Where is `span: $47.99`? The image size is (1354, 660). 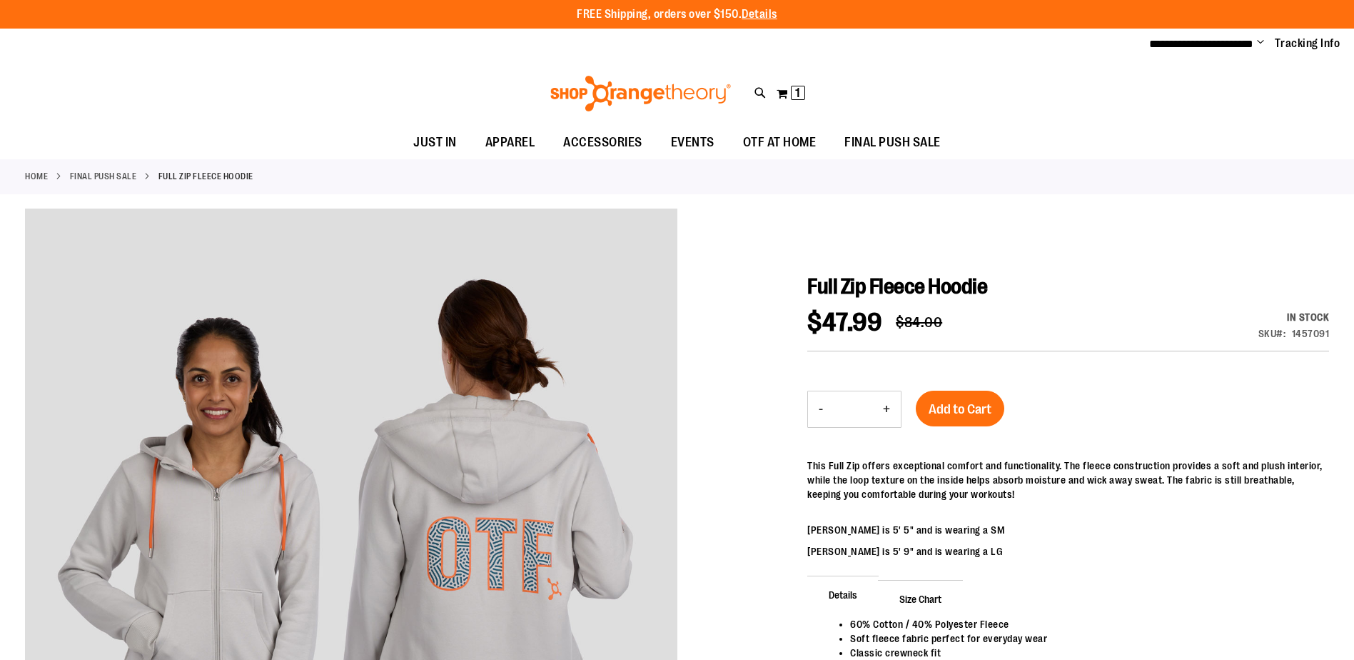 span: $47.99 is located at coordinates (844, 322).